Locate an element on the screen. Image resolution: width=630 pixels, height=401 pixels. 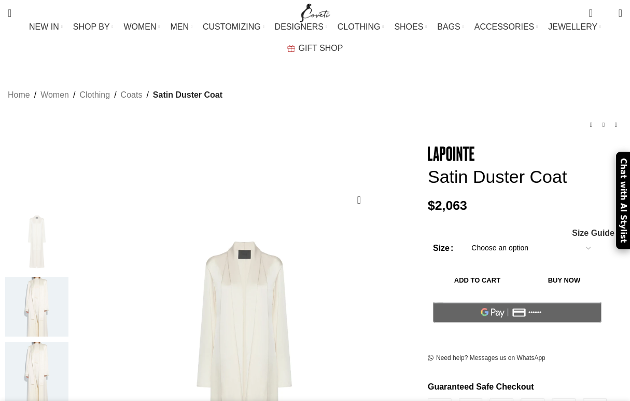
nav: Breadcrumb is located at coordinates (115, 95).